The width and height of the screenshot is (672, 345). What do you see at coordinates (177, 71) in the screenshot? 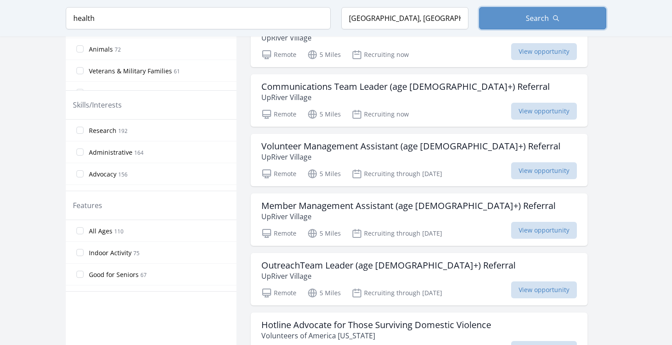
I see `span: 61` at bounding box center [177, 71].